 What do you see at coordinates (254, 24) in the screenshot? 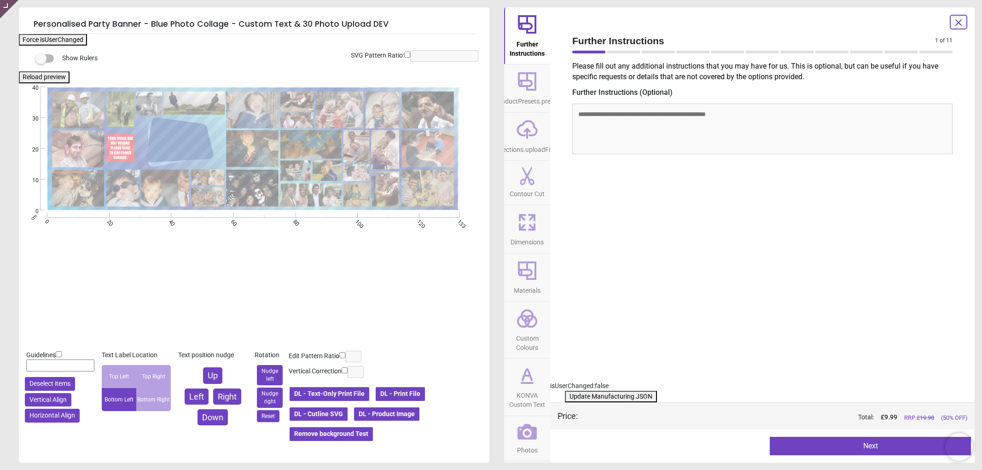
I see `h5: Personalised Party Banner - Blue Photo Collage - Custom Text & 30 Photo Upload DEV` at bounding box center [254, 24].